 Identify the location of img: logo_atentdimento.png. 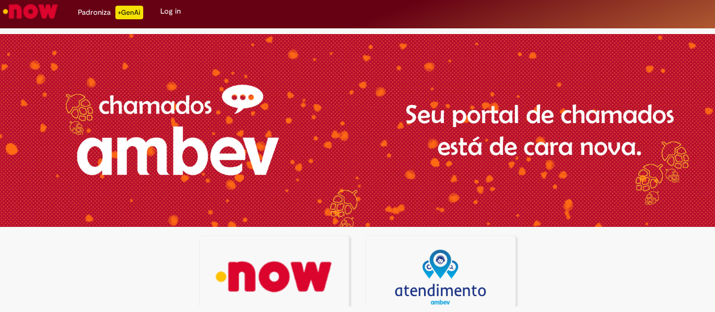
(440, 277).